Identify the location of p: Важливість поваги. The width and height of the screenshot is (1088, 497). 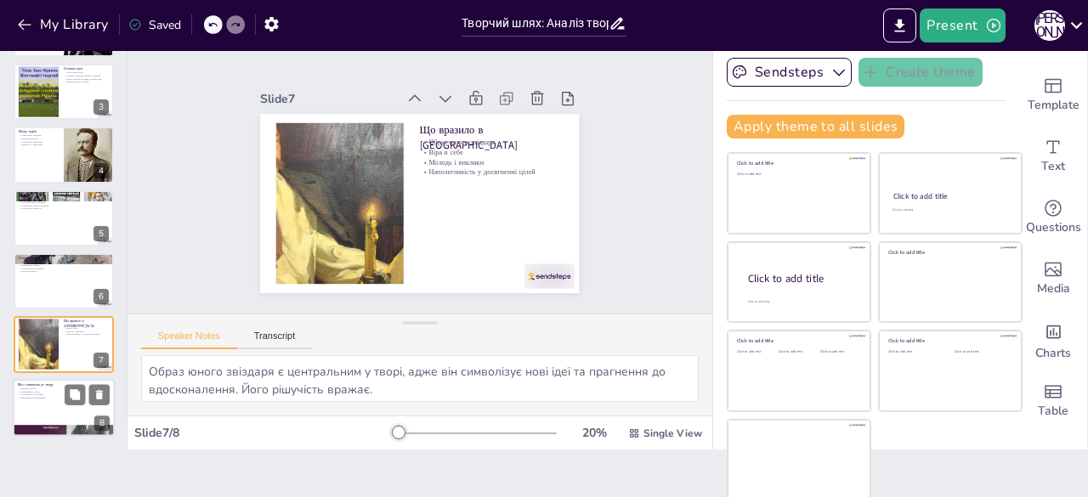
(64, 265).